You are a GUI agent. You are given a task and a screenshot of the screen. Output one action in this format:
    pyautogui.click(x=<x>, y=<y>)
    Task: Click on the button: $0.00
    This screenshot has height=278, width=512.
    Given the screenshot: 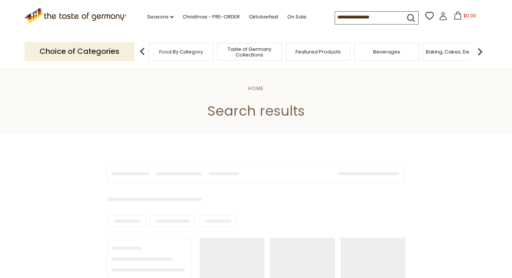 What is the action you would take?
    pyautogui.click(x=464, y=17)
    